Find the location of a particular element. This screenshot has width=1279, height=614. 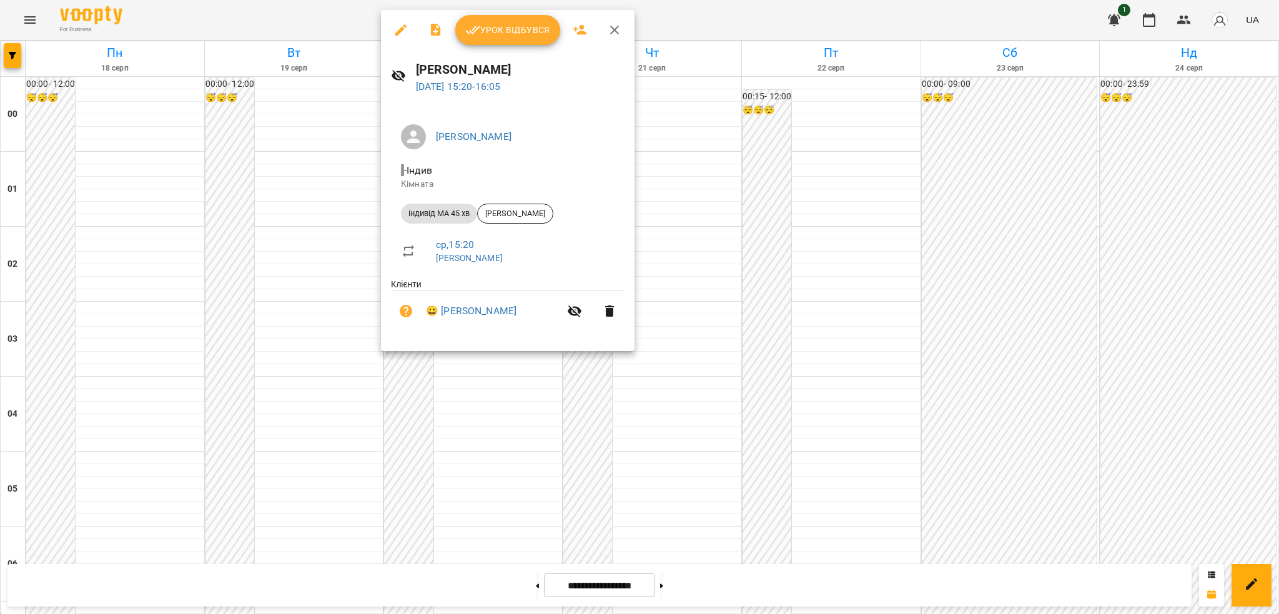

button: Урок відбувся is located at coordinates (508, 30).